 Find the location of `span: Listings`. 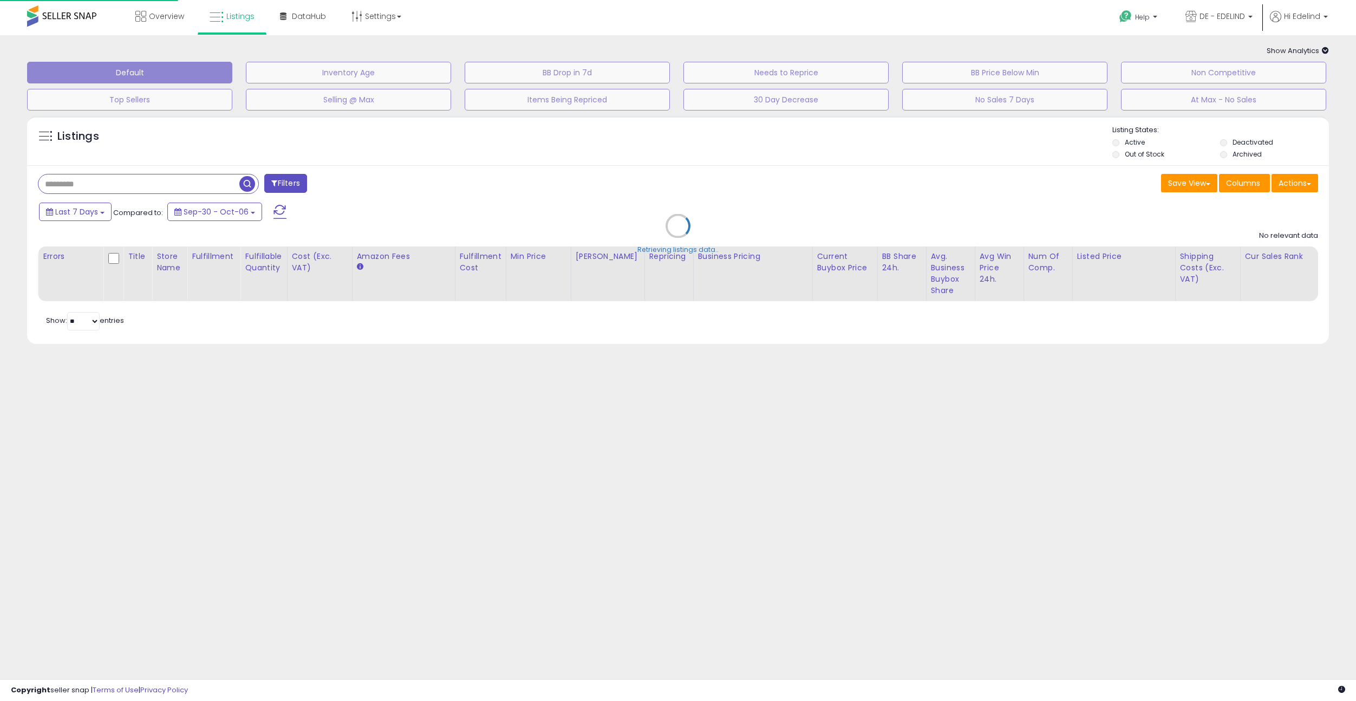

span: Listings is located at coordinates (240, 16).